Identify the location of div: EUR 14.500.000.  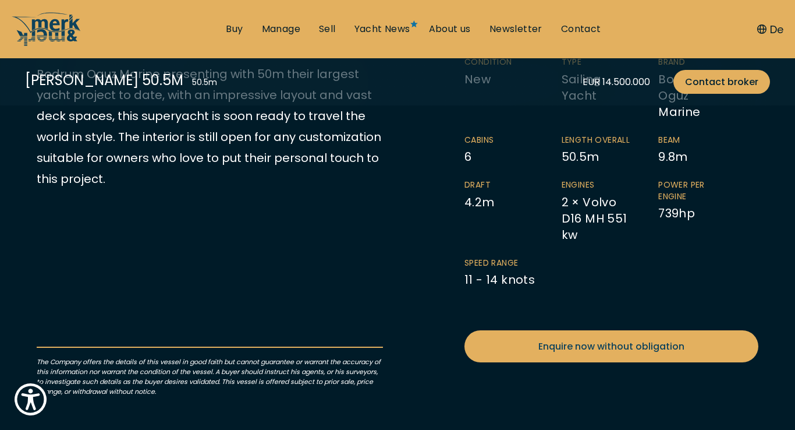
(617, 82).